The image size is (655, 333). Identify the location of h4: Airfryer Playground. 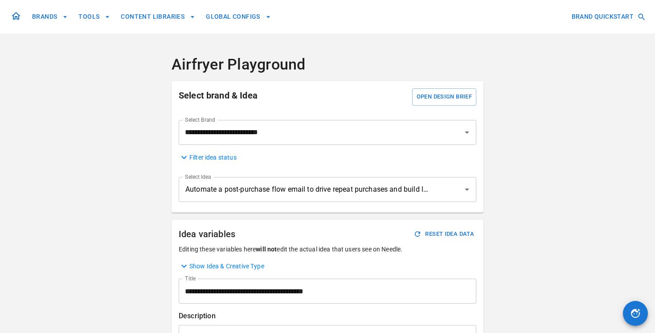
(327, 65).